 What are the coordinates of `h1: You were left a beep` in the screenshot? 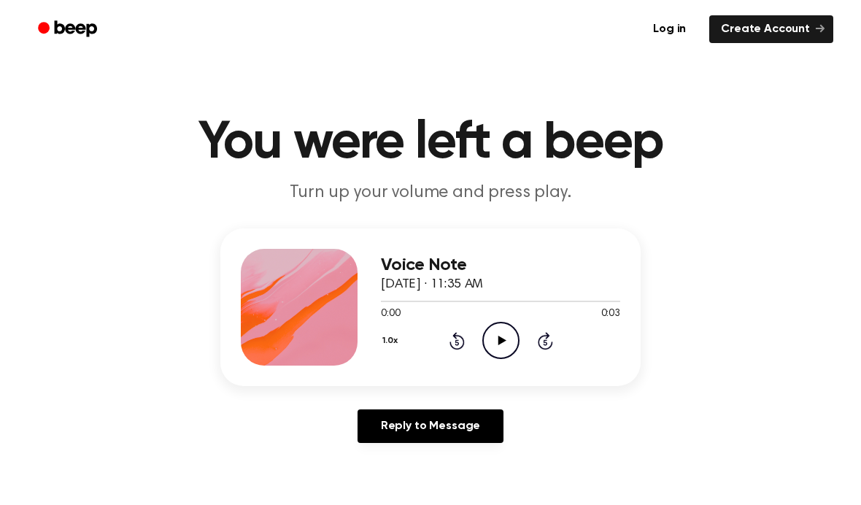 It's located at (430, 143).